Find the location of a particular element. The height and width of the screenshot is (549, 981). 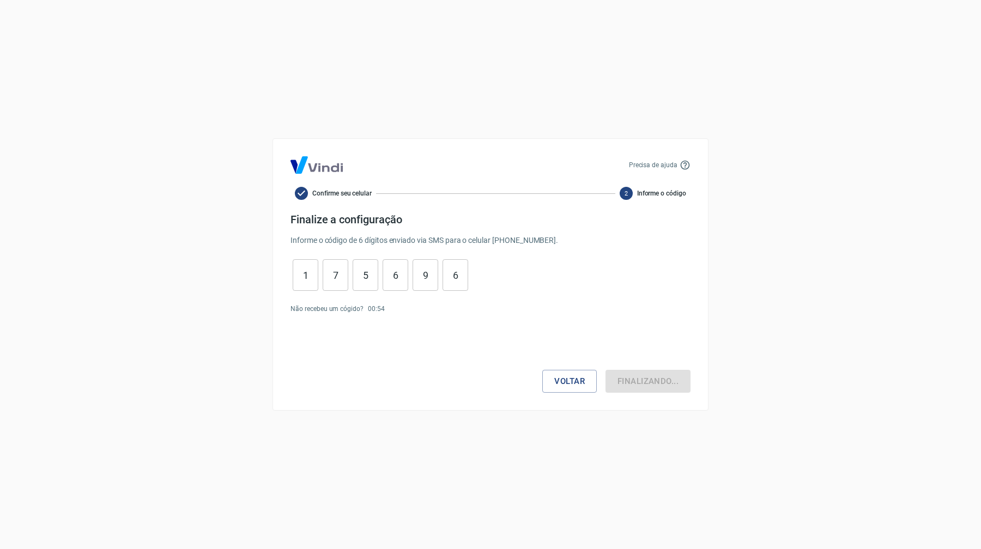

p: 00 : 54 is located at coordinates (376, 309).